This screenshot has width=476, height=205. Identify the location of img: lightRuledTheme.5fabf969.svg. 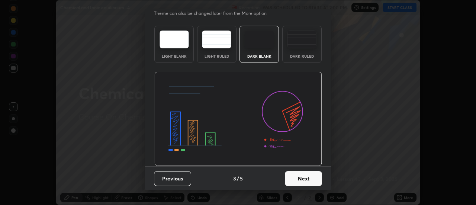
(216, 39).